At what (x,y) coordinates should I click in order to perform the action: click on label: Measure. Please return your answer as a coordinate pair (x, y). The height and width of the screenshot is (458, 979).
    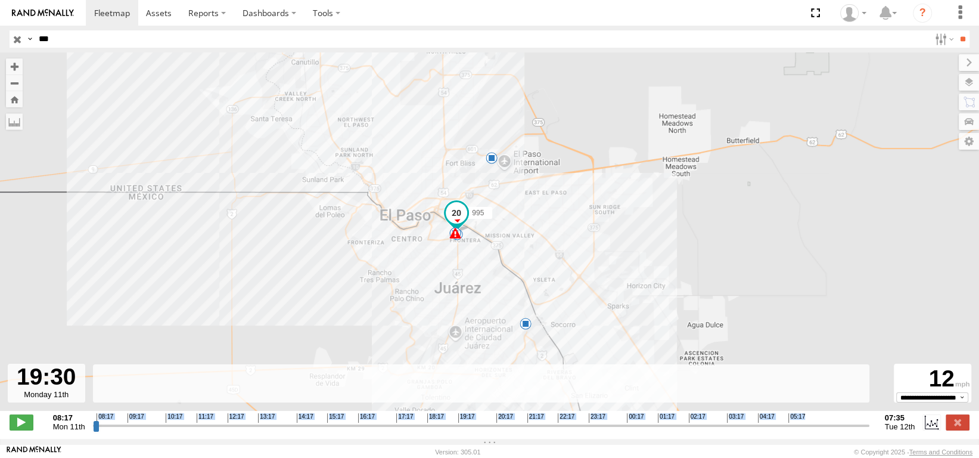
    Looking at the image, I should click on (14, 122).